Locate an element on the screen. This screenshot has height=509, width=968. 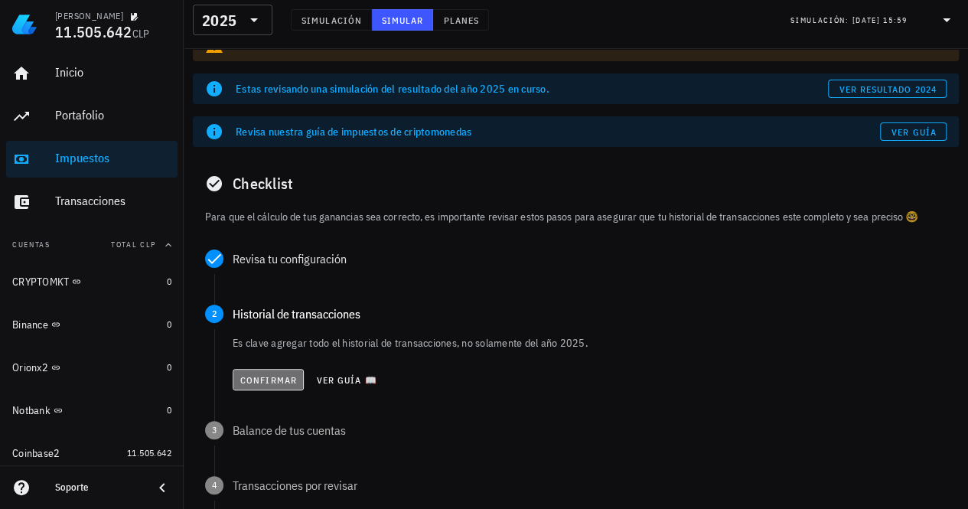
button: Simulación is located at coordinates (331, 20).